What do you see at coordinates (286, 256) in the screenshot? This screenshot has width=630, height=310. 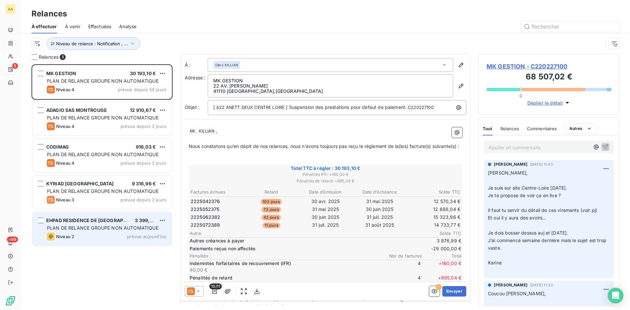 I see `span: Pénalités` at bounding box center [286, 256].